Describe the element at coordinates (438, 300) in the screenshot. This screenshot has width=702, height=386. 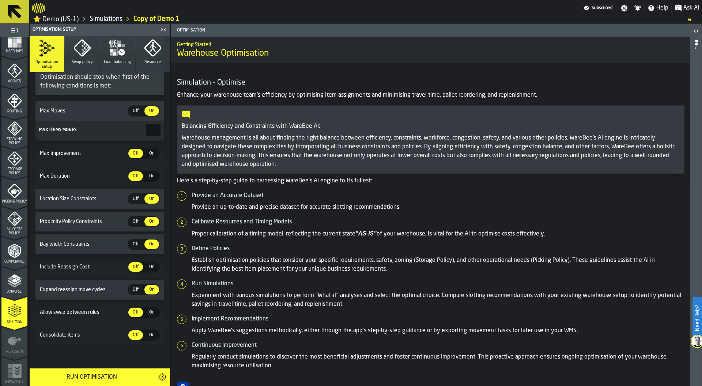
I see `p: Experiment with various simulations to perform "What-if" analyses and select the optimal choice. ...` at that location.